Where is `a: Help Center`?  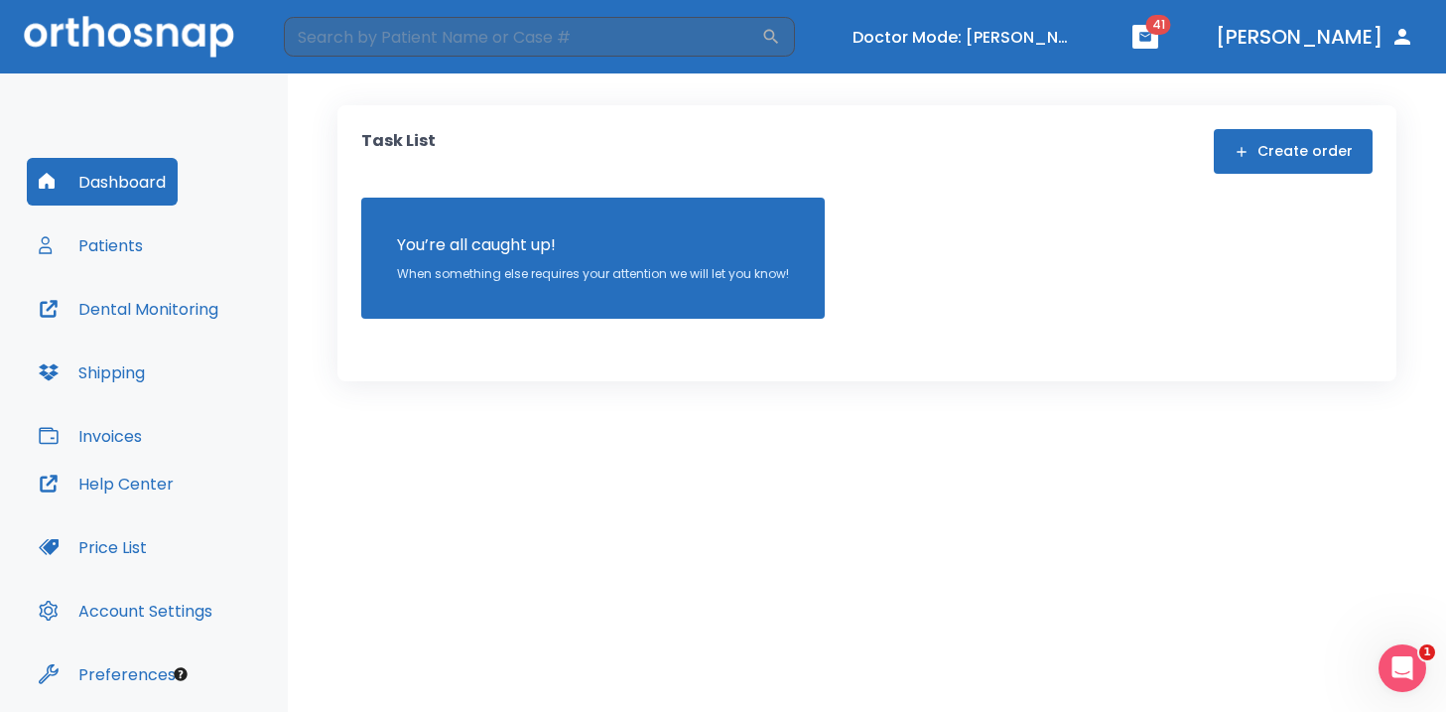
a: Help Center is located at coordinates (106, 483).